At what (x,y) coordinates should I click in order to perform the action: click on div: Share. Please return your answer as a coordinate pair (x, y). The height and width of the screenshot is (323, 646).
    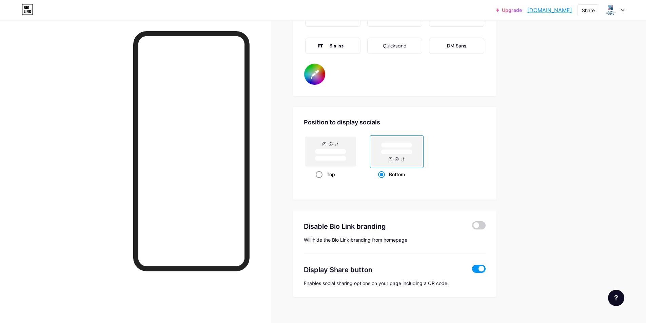
    Looking at the image, I should click on (588, 10).